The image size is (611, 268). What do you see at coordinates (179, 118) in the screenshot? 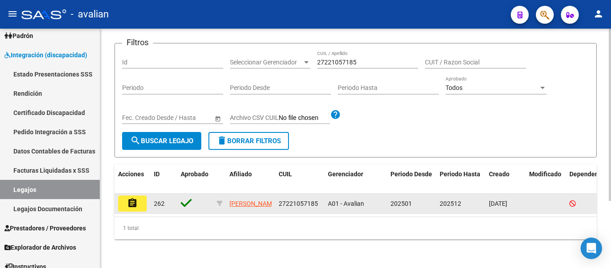
I see `input: End date` at bounding box center [179, 118].